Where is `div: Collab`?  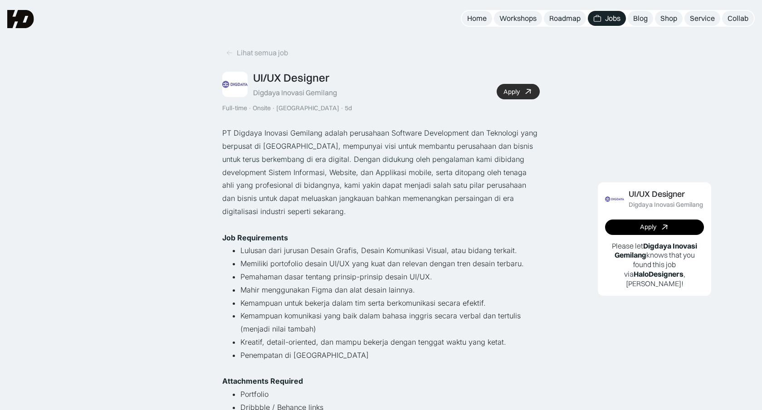 div: Collab is located at coordinates (738, 18).